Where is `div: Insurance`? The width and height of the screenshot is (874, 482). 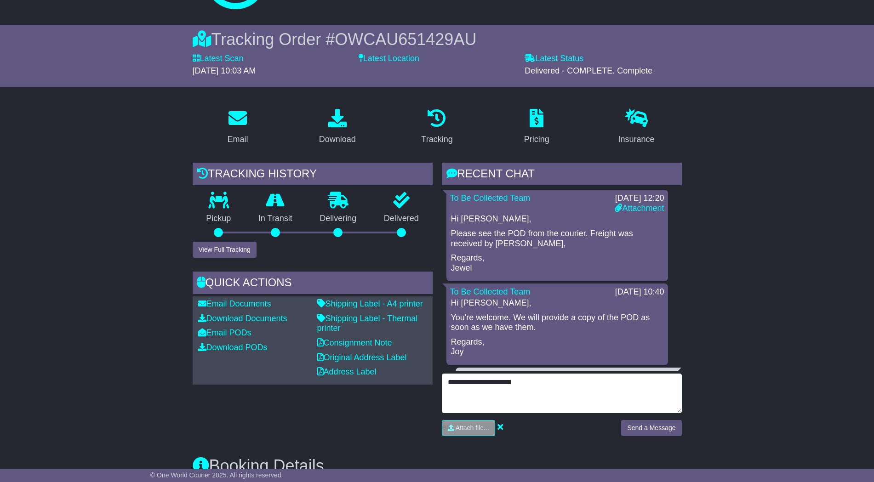 div: Insurance is located at coordinates (636, 139).